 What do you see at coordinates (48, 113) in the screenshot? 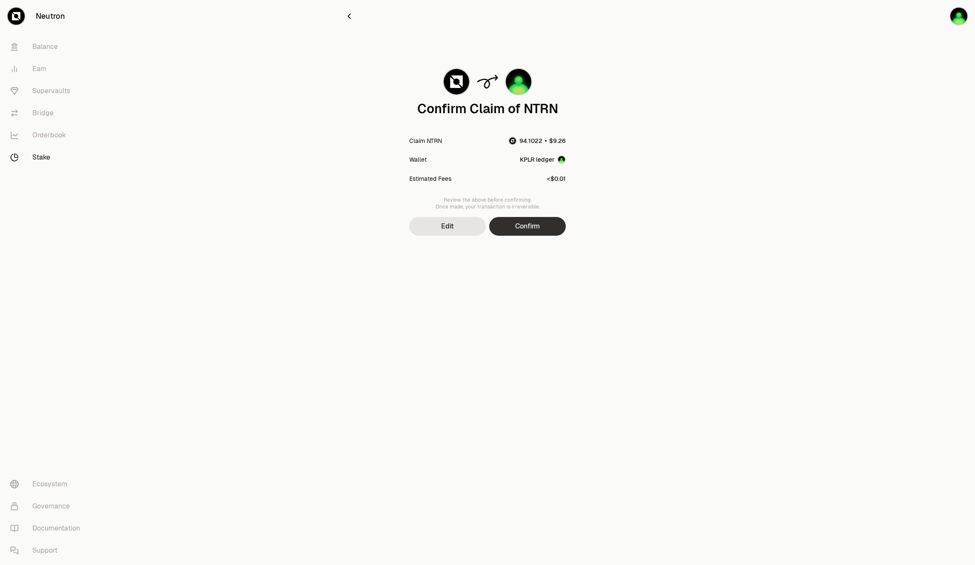
I see `a: Bridge` at bounding box center [48, 113].